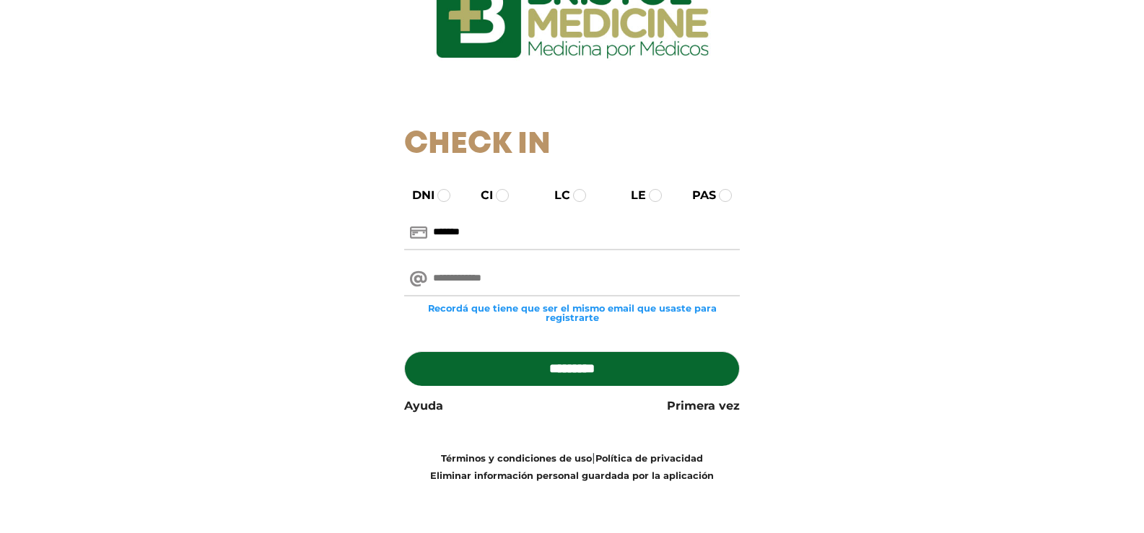 This screenshot has width=1144, height=533. Describe the element at coordinates (649, 458) in the screenshot. I see `a: Política de privacidad` at that location.